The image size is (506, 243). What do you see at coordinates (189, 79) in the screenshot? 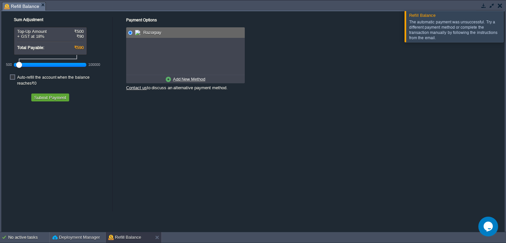
I see `u: Add New Method` at bounding box center [189, 79].